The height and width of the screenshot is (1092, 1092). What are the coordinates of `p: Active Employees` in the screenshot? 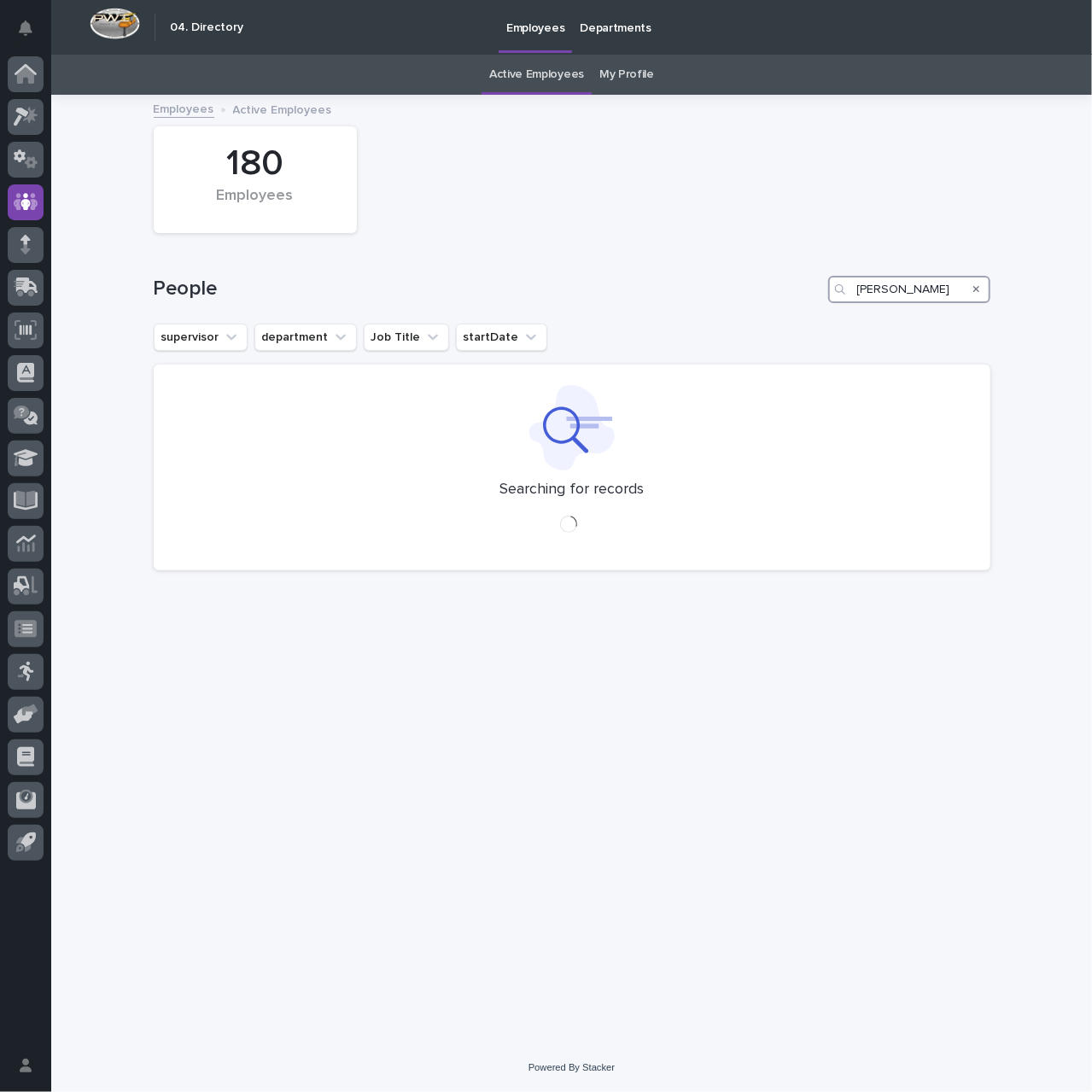 It's located at (283, 108).